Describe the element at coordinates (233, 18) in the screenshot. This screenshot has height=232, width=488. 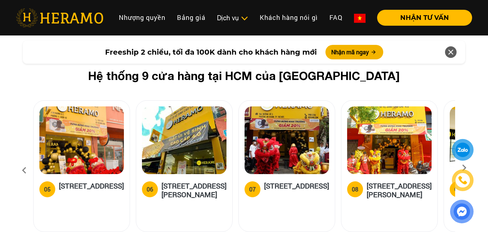
I see `div: Dịch vụ` at that location.